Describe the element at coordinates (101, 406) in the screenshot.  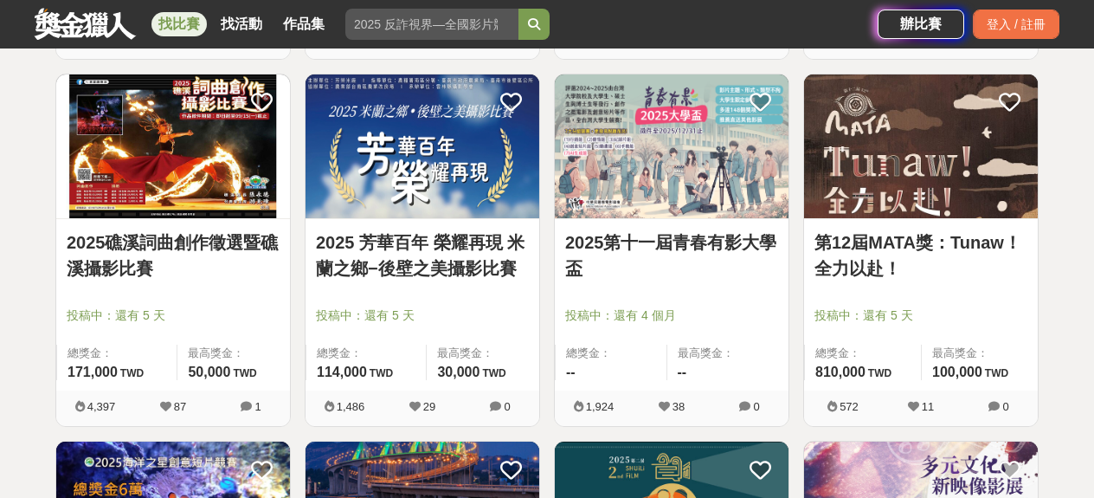
I see `span: 4,397` at that location.